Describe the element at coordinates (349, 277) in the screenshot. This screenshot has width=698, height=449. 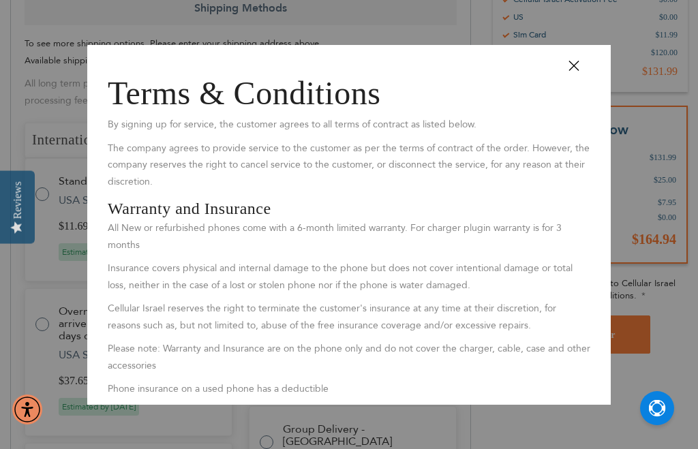
I see `p: Insurance covers physical and internal damage to the phone but does not cover intentional damage ...` at that location.